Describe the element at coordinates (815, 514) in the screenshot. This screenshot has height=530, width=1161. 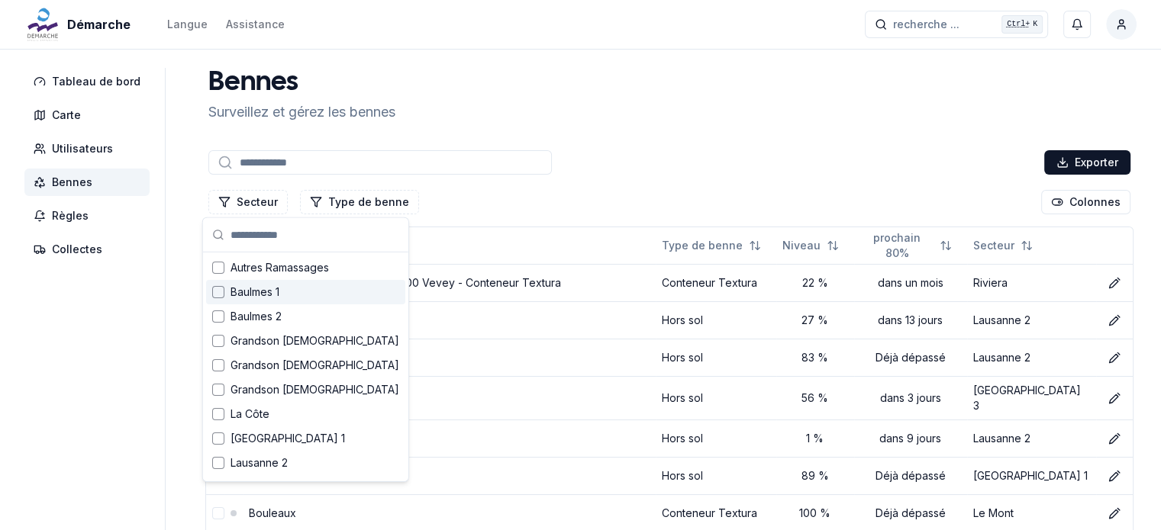
I see `div: 100 %` at that location.